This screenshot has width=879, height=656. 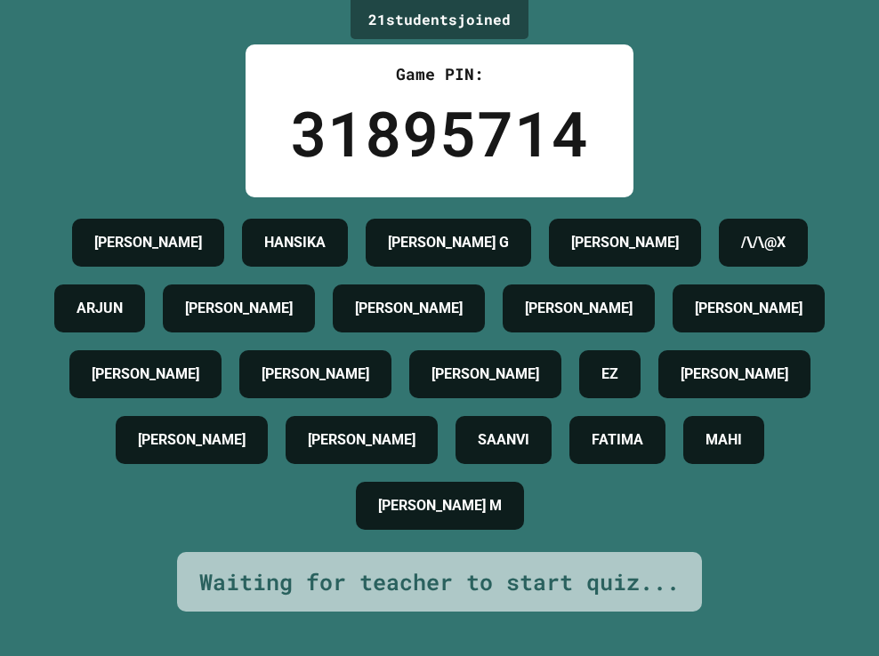 What do you see at coordinates (439, 583) in the screenshot?
I see `div: Waiting for teacher to start quiz...` at bounding box center [439, 583].